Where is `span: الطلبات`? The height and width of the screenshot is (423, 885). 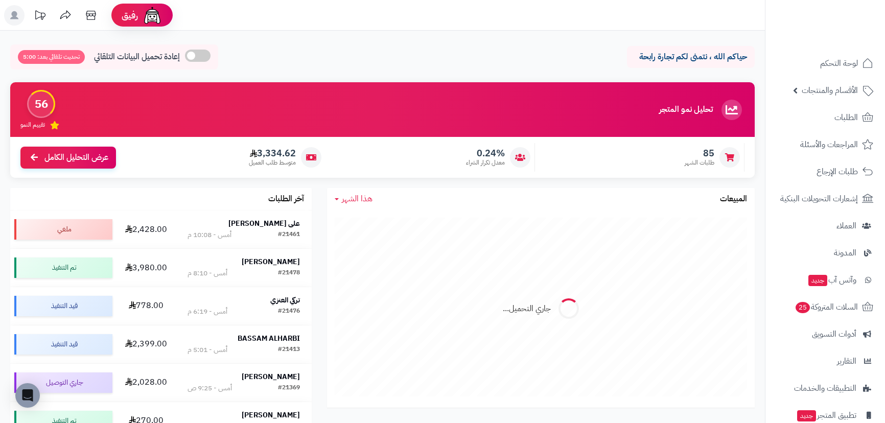
span: الطلبات is located at coordinates (846, 117).